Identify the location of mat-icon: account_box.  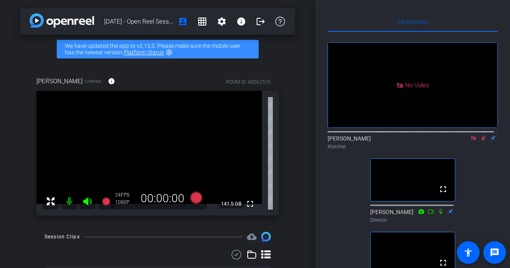
(183, 21).